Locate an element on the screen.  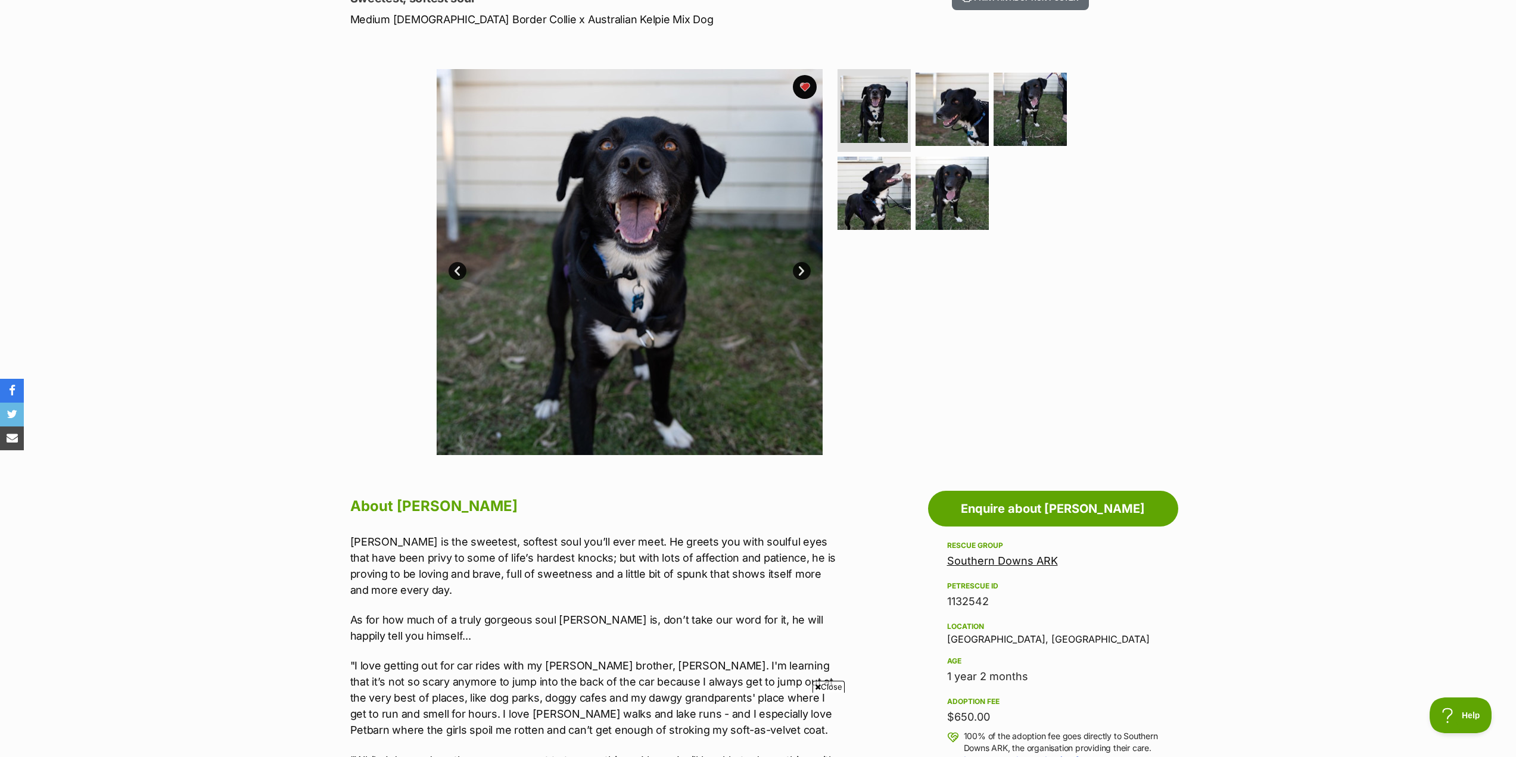
a: Southern Downs ARK is located at coordinates (1003, 561).